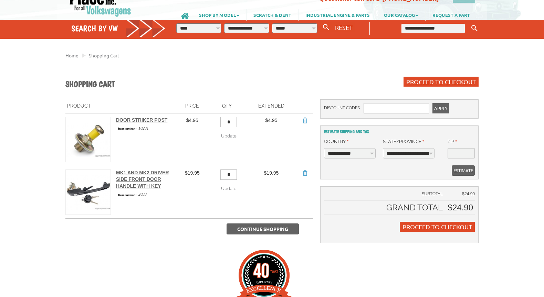 This screenshot has width=544, height=297. I want to click on span: Home, so click(72, 55).